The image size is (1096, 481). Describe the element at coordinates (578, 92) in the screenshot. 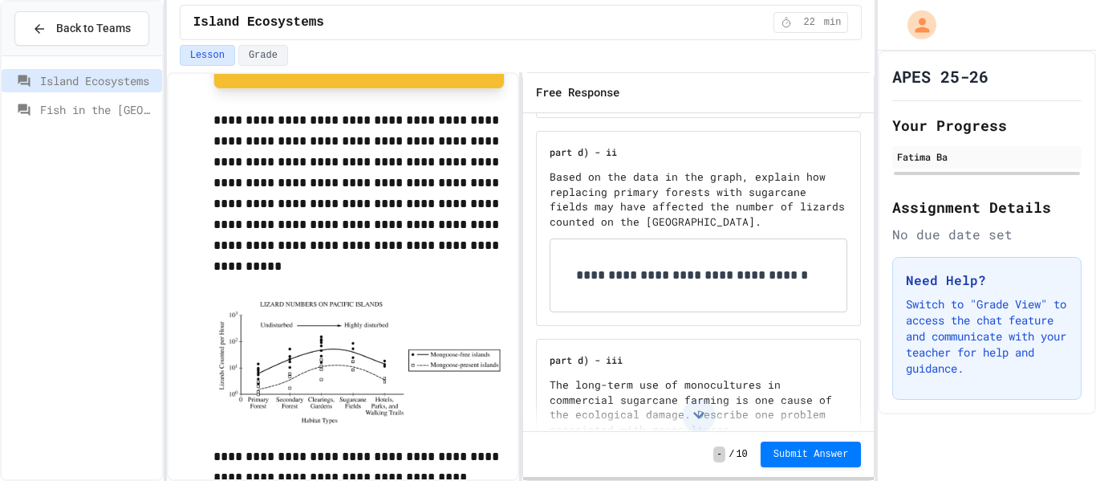

I see `h6: Free Response` at that location.